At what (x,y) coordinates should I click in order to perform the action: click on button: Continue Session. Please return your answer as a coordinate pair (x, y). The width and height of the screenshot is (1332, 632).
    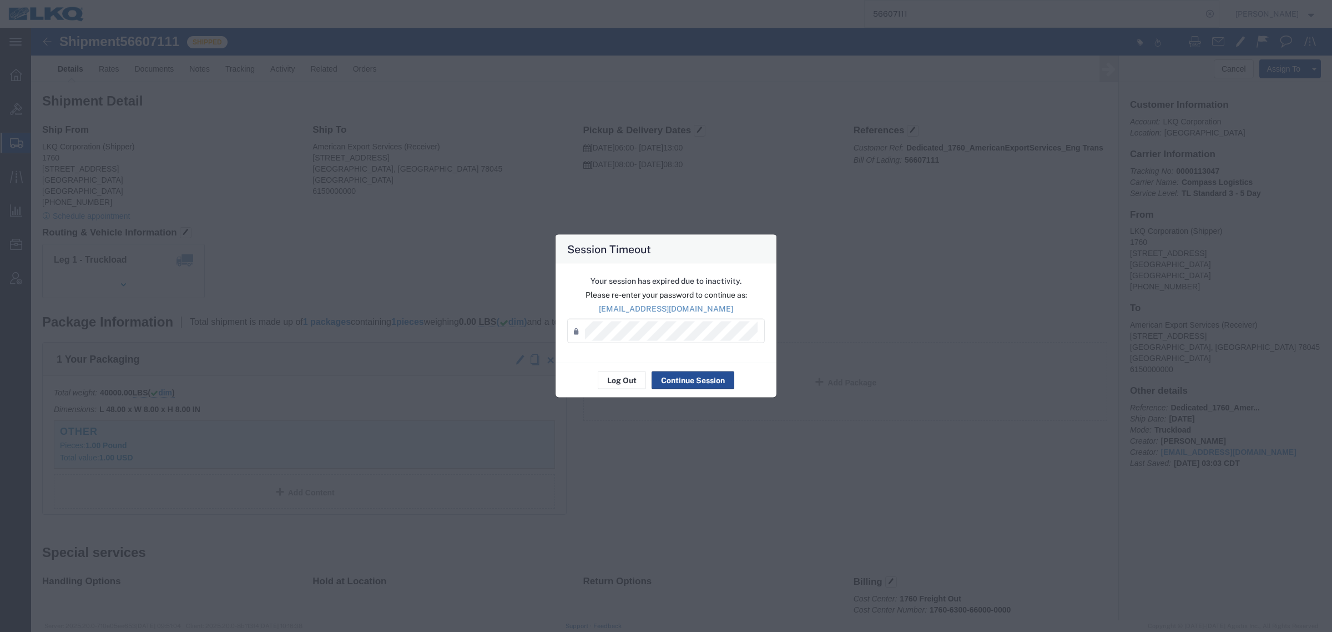
    Looking at the image, I should click on (693, 380).